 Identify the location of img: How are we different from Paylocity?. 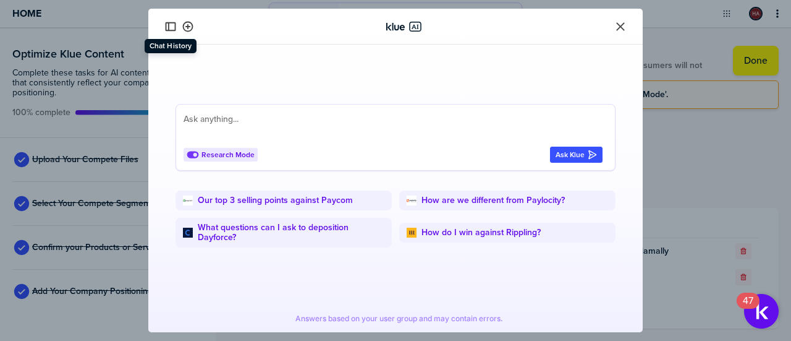
(412, 200).